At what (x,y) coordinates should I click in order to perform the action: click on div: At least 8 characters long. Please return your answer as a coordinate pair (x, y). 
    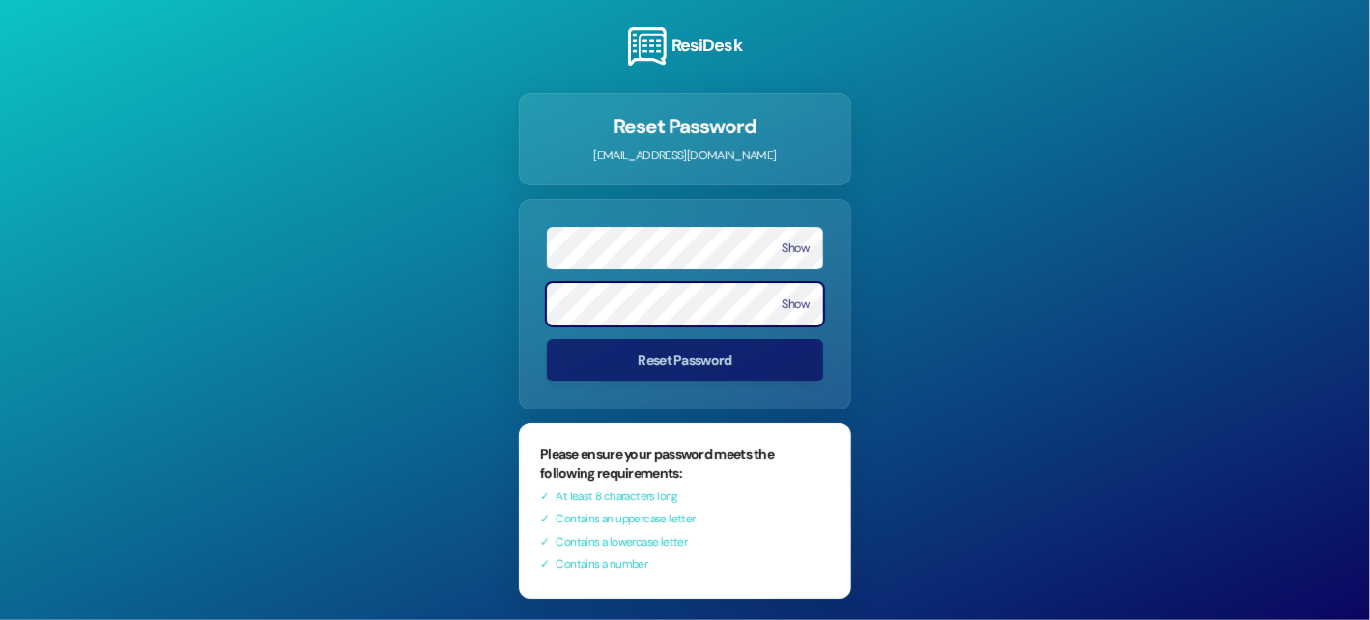
    Looking at the image, I should click on (685, 497).